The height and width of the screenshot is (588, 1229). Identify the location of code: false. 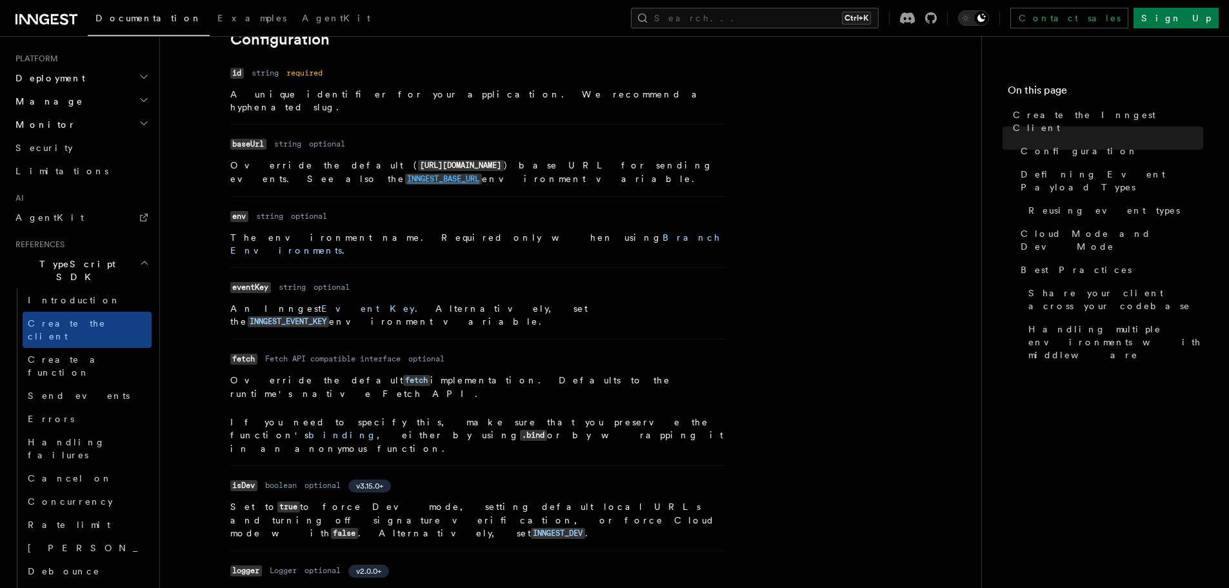
(345, 533).